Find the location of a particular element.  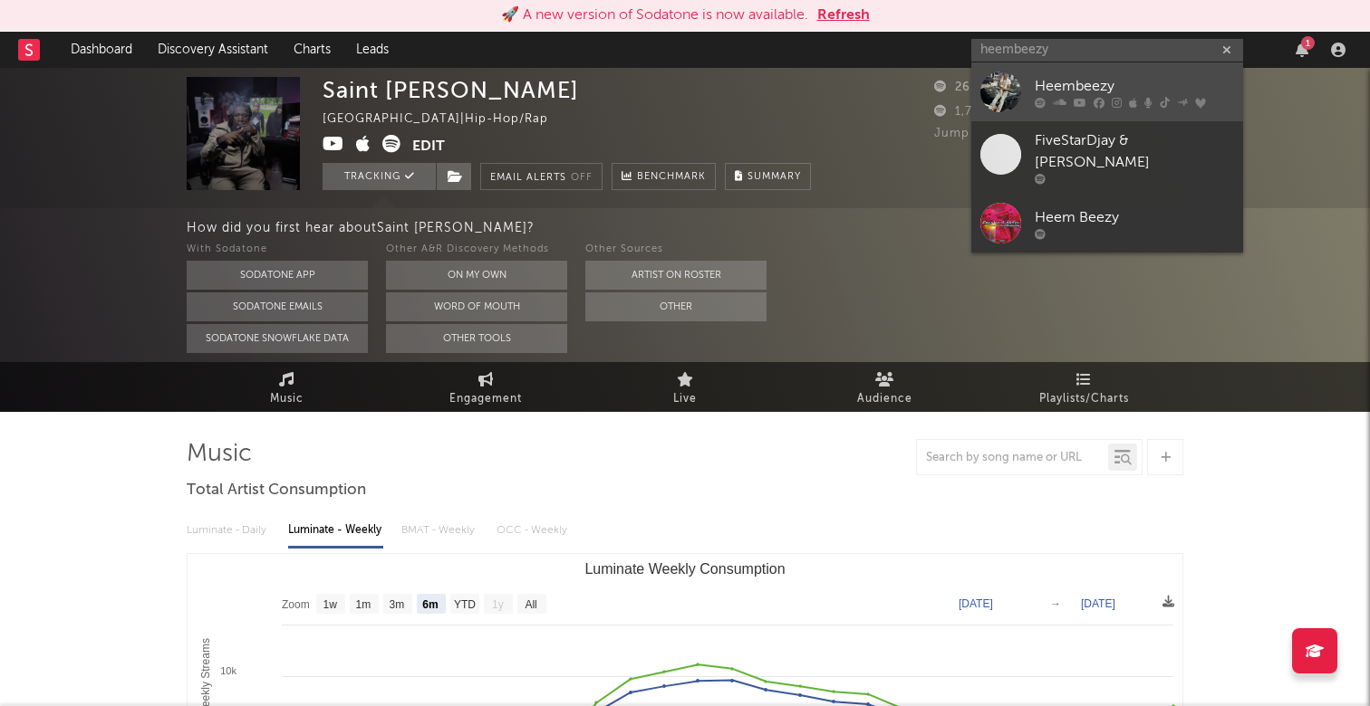

div: Other A&R Discovery Methods is located at coordinates (476, 250).